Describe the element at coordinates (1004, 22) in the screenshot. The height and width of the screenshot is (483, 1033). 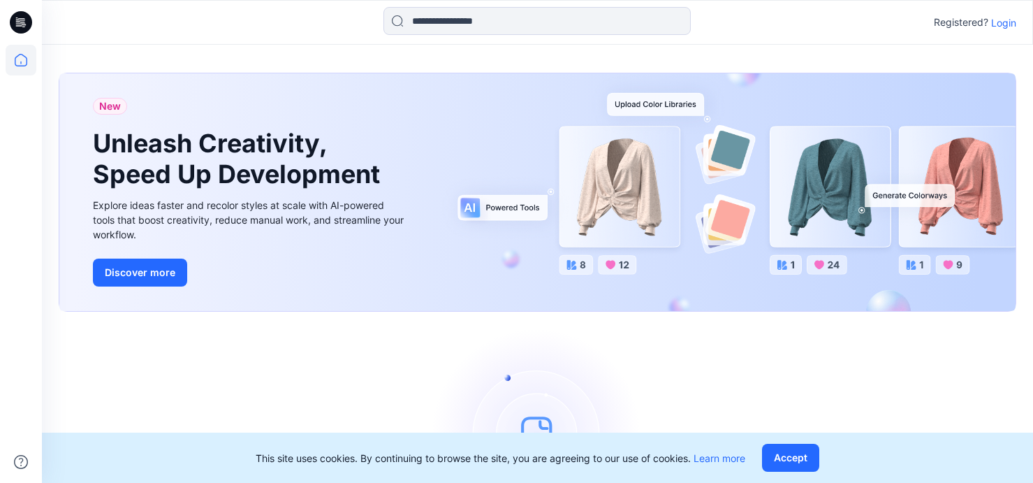
I see `p: Login` at that location.